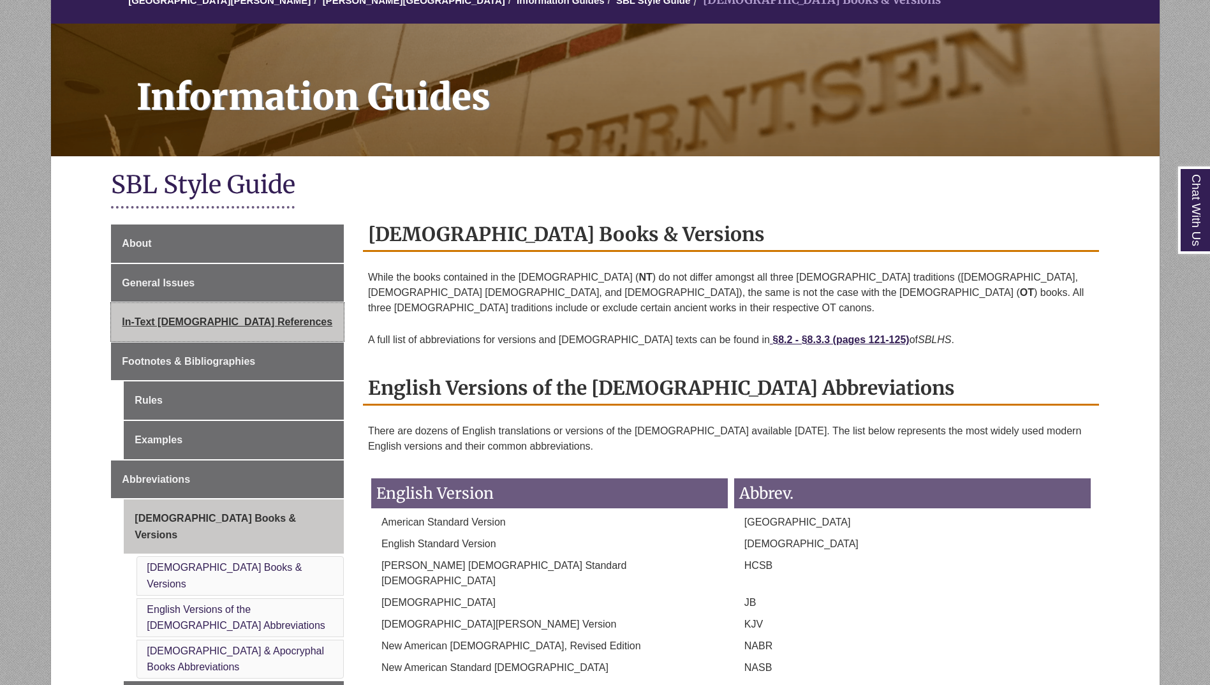 Image resolution: width=1210 pixels, height=685 pixels. What do you see at coordinates (137, 243) in the screenshot?
I see `span: About` at bounding box center [137, 243].